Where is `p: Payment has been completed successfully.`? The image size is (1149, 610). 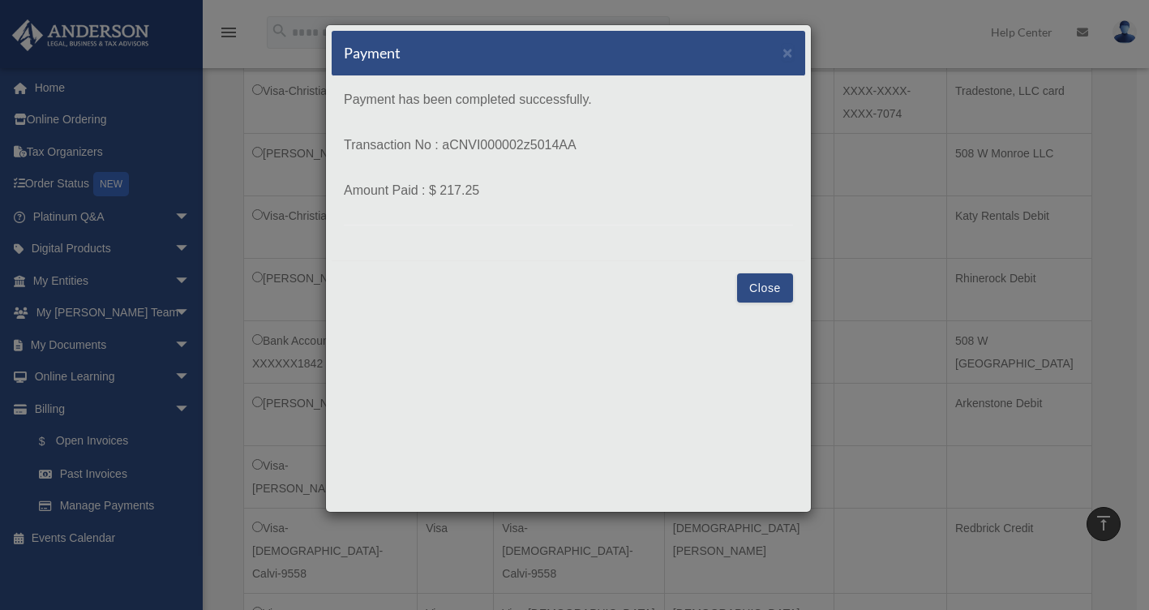
p: Payment has been completed successfully. is located at coordinates (569, 100).